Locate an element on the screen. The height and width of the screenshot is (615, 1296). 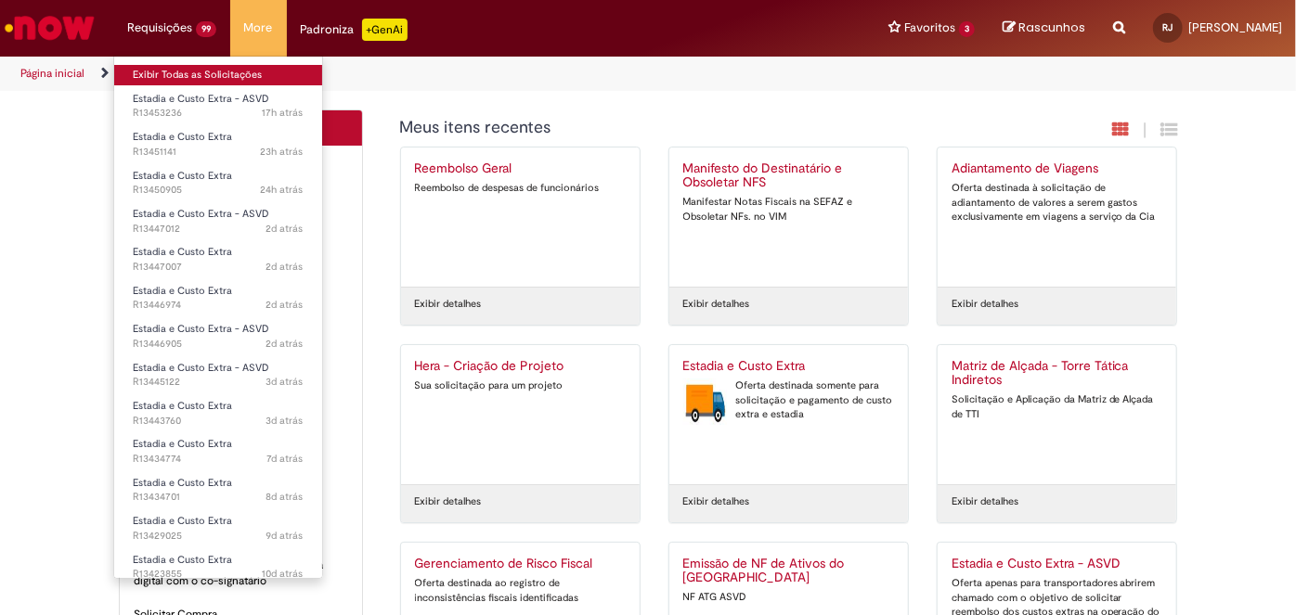
span: R13443760 is located at coordinates (218, 421).